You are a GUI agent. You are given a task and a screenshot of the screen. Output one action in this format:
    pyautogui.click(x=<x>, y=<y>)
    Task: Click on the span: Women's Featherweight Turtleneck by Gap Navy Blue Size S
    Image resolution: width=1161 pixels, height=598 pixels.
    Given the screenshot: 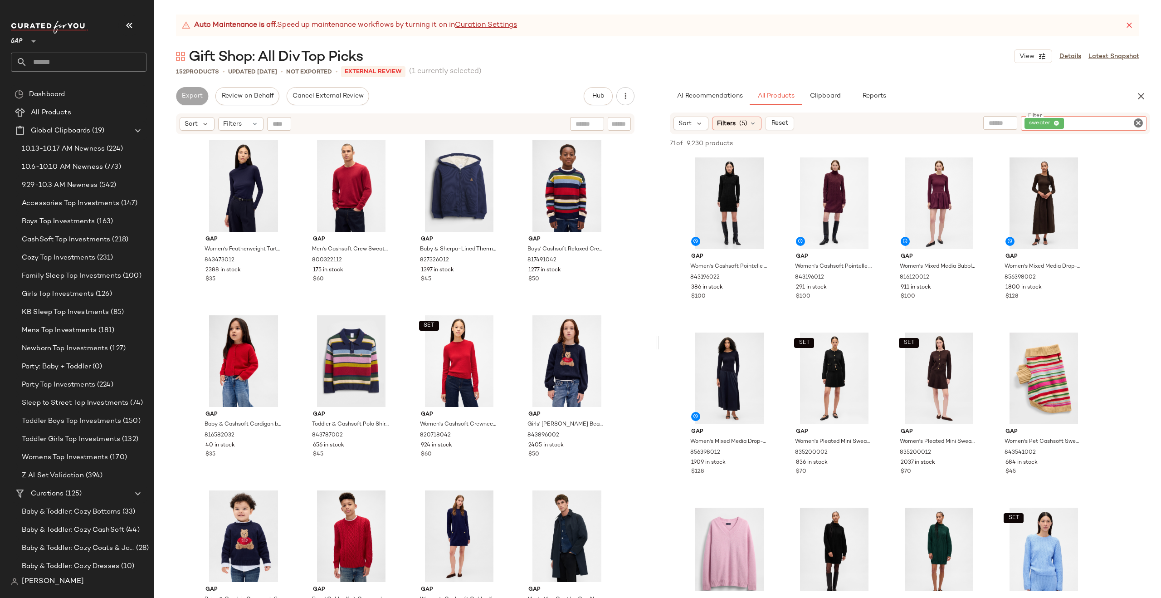 What is the action you would take?
    pyautogui.click(x=243, y=249)
    